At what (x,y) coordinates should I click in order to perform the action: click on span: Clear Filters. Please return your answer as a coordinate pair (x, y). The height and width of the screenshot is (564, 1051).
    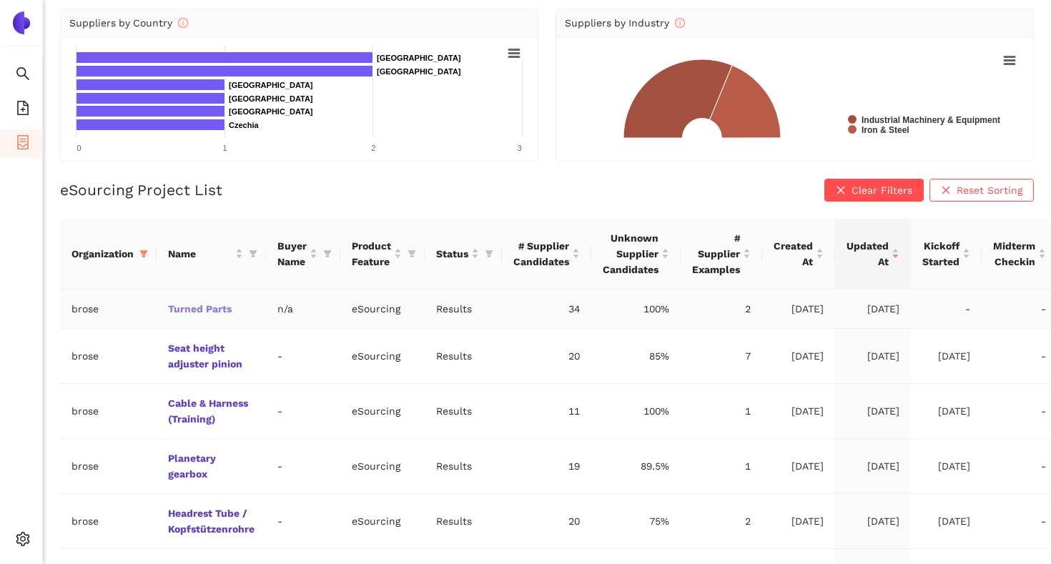
    Looking at the image, I should click on (882, 190).